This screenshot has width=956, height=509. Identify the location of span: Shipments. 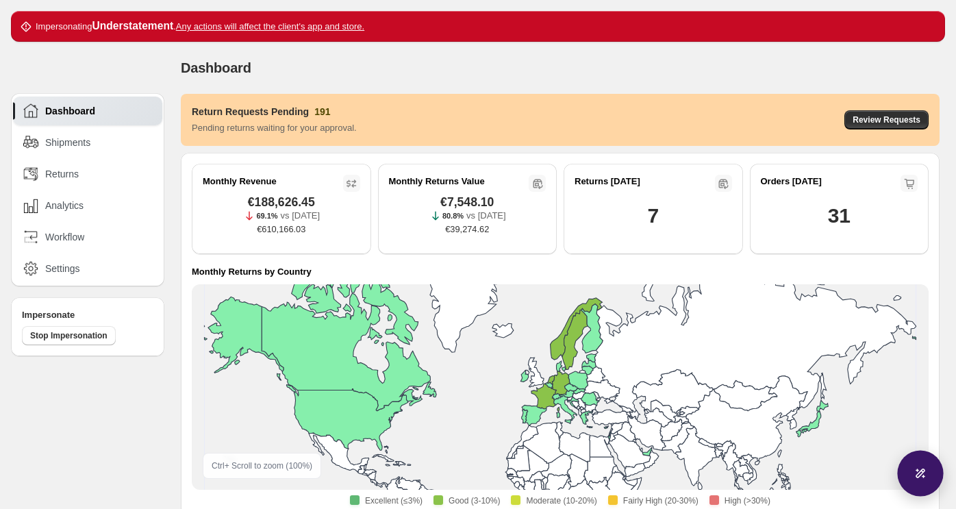
(68, 142).